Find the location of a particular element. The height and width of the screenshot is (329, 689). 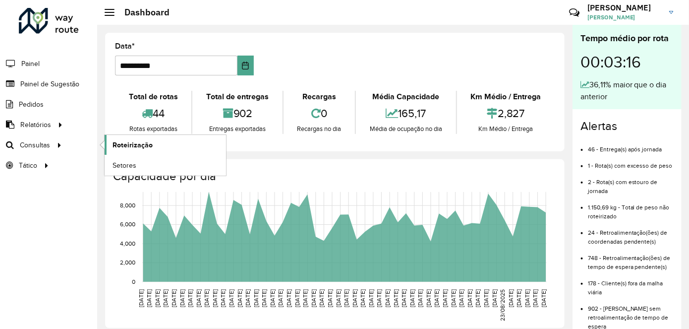

span: Roteirização is located at coordinates (132, 145).